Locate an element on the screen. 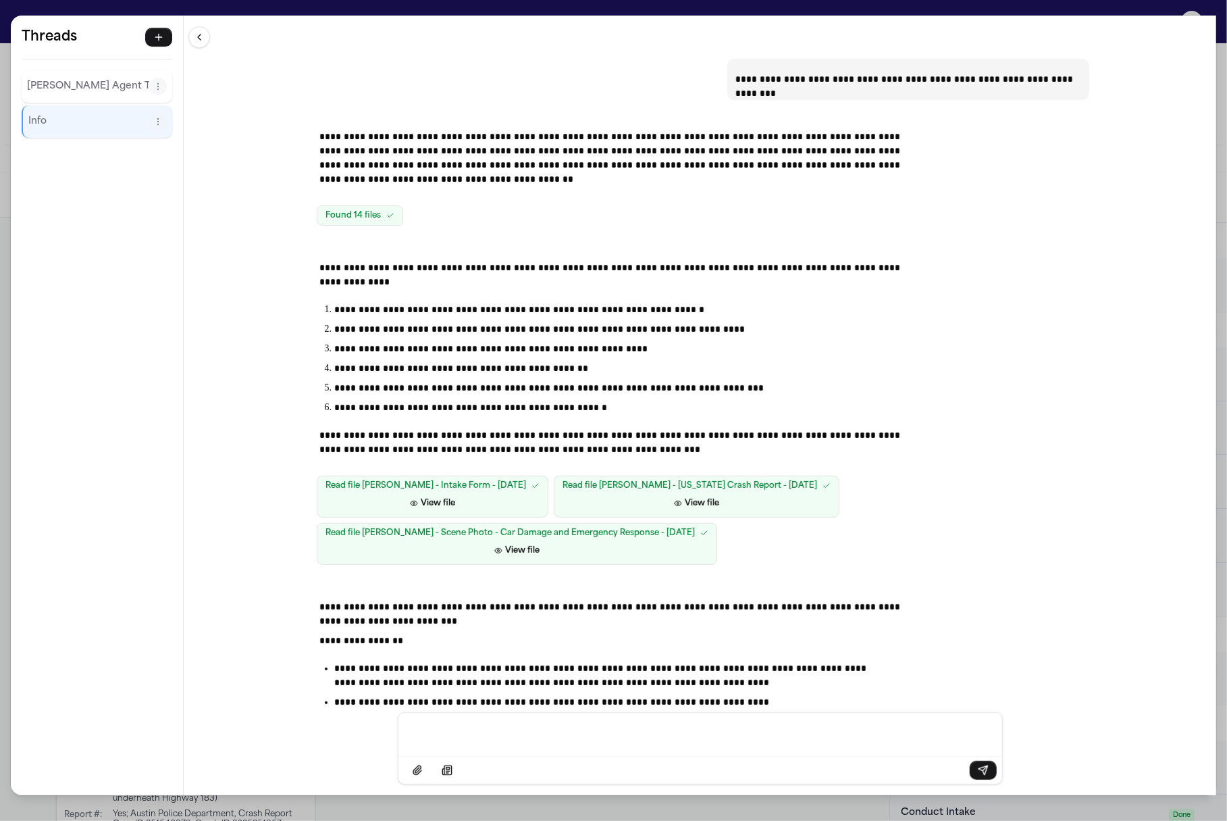 The height and width of the screenshot is (821, 1227). span: Found 14 files is located at coordinates (353, 215).